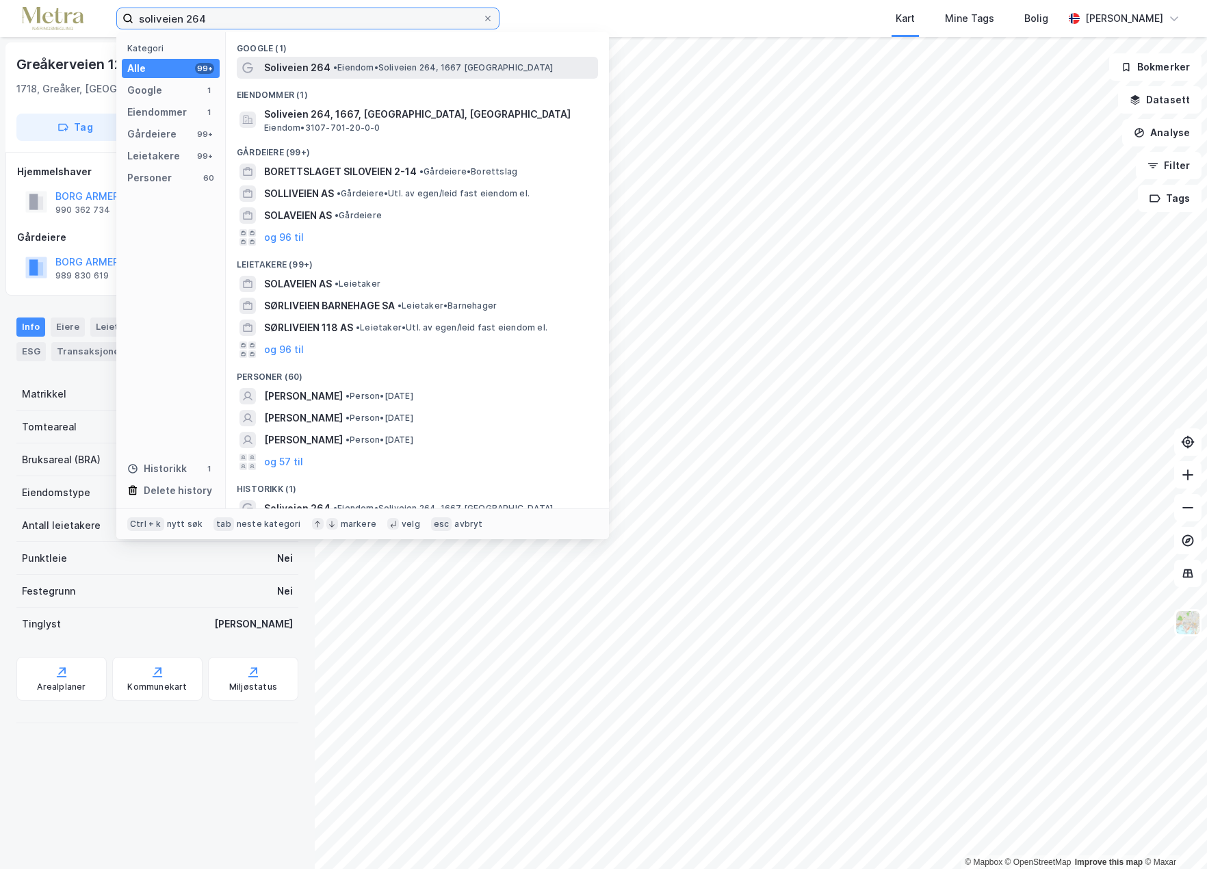 Image resolution: width=1207 pixels, height=869 pixels. What do you see at coordinates (173, 48) in the screenshot?
I see `div: Kategori` at bounding box center [173, 48].